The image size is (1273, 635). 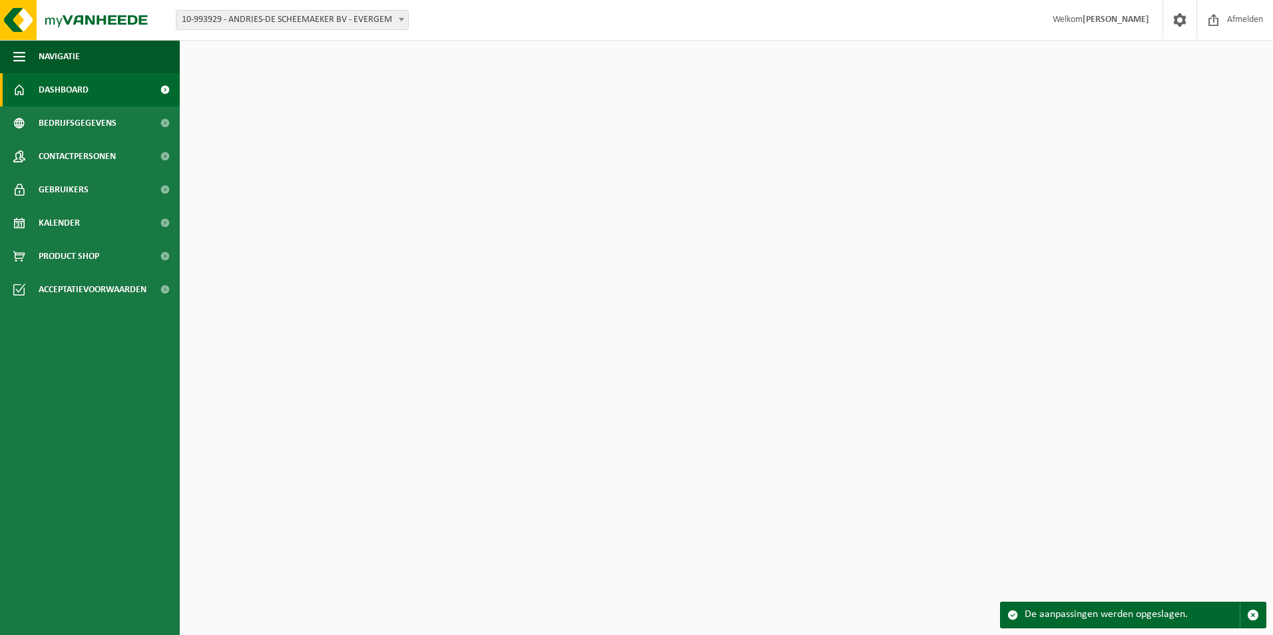 What do you see at coordinates (93, 290) in the screenshot?
I see `span: Acceptatievoorwaarden` at bounding box center [93, 290].